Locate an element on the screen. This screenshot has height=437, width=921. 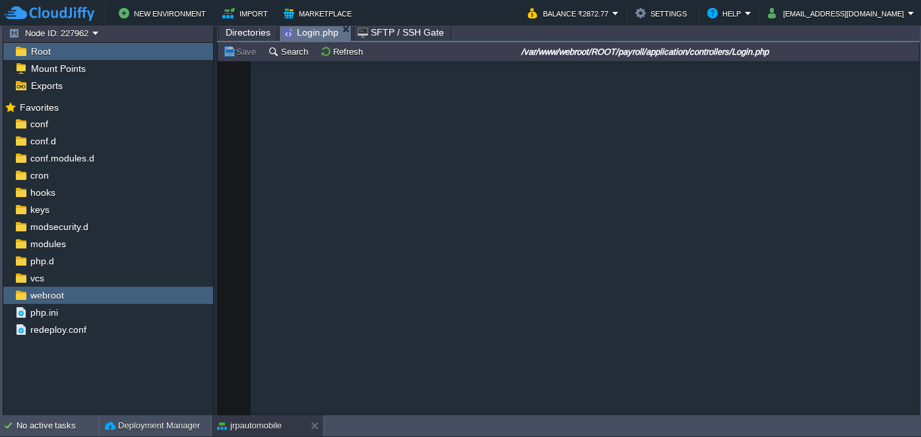
span: Mount Points is located at coordinates (58, 69).